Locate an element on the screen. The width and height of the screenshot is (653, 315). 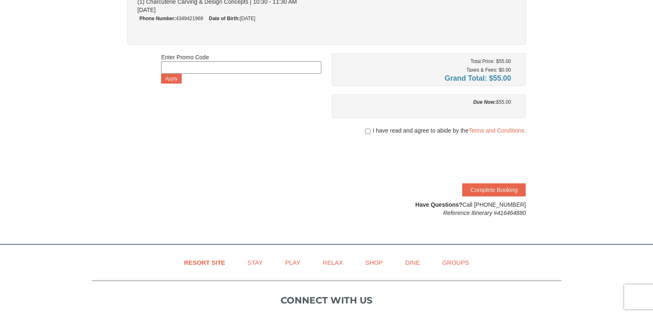
small: Taxes & Fees: $0.00 is located at coordinates (489, 70).